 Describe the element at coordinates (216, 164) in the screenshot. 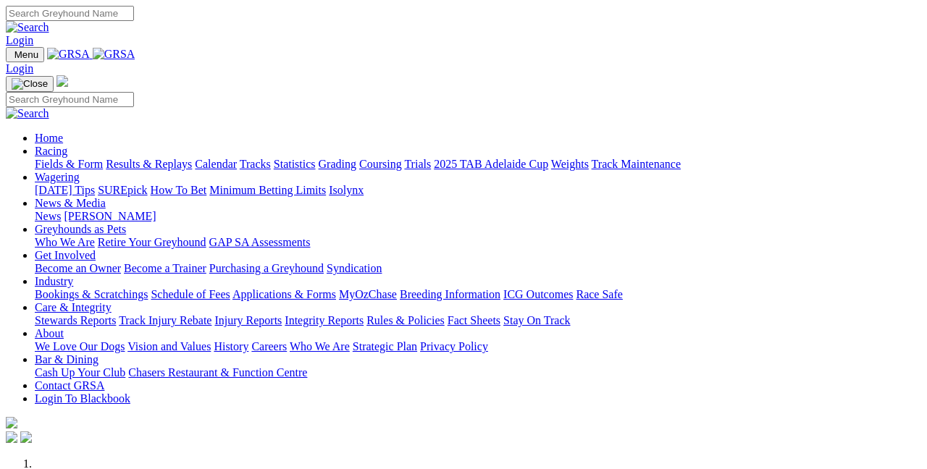

I see `a: Calendar` at that location.